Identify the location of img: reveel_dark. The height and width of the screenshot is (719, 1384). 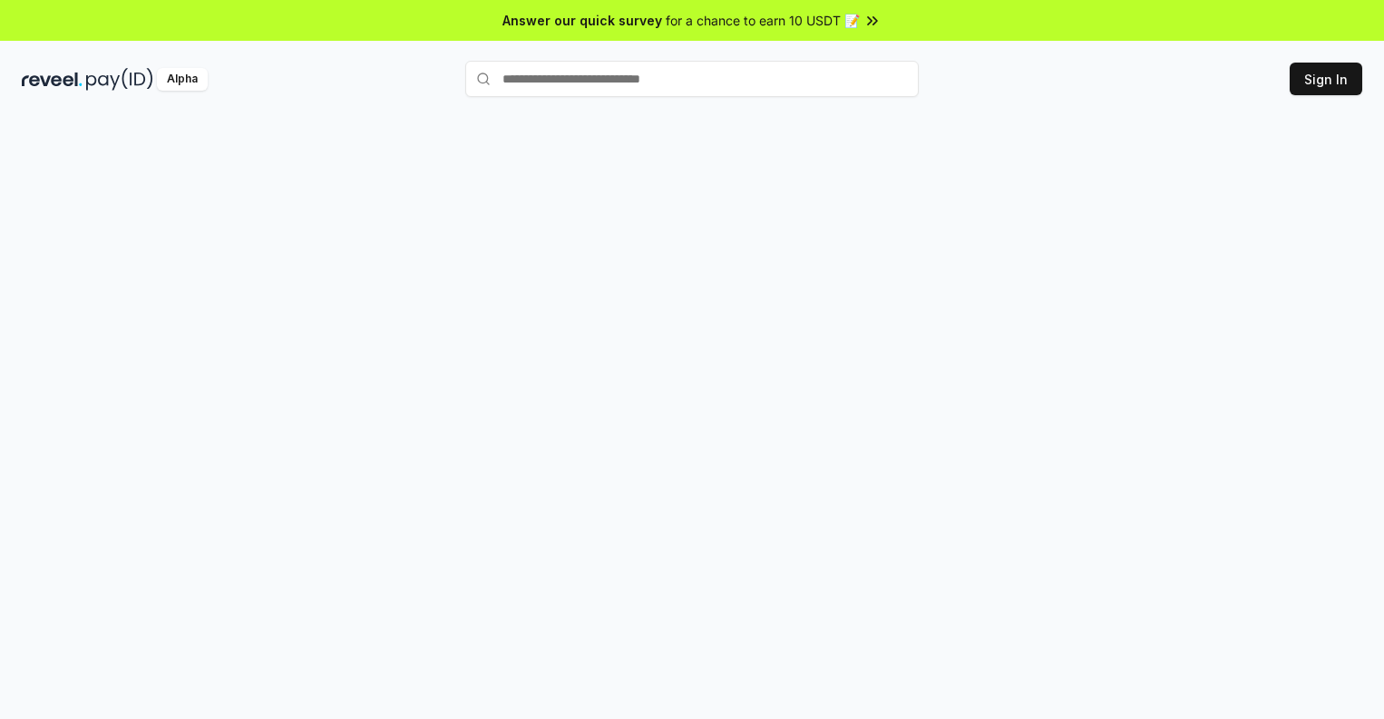
(52, 79).